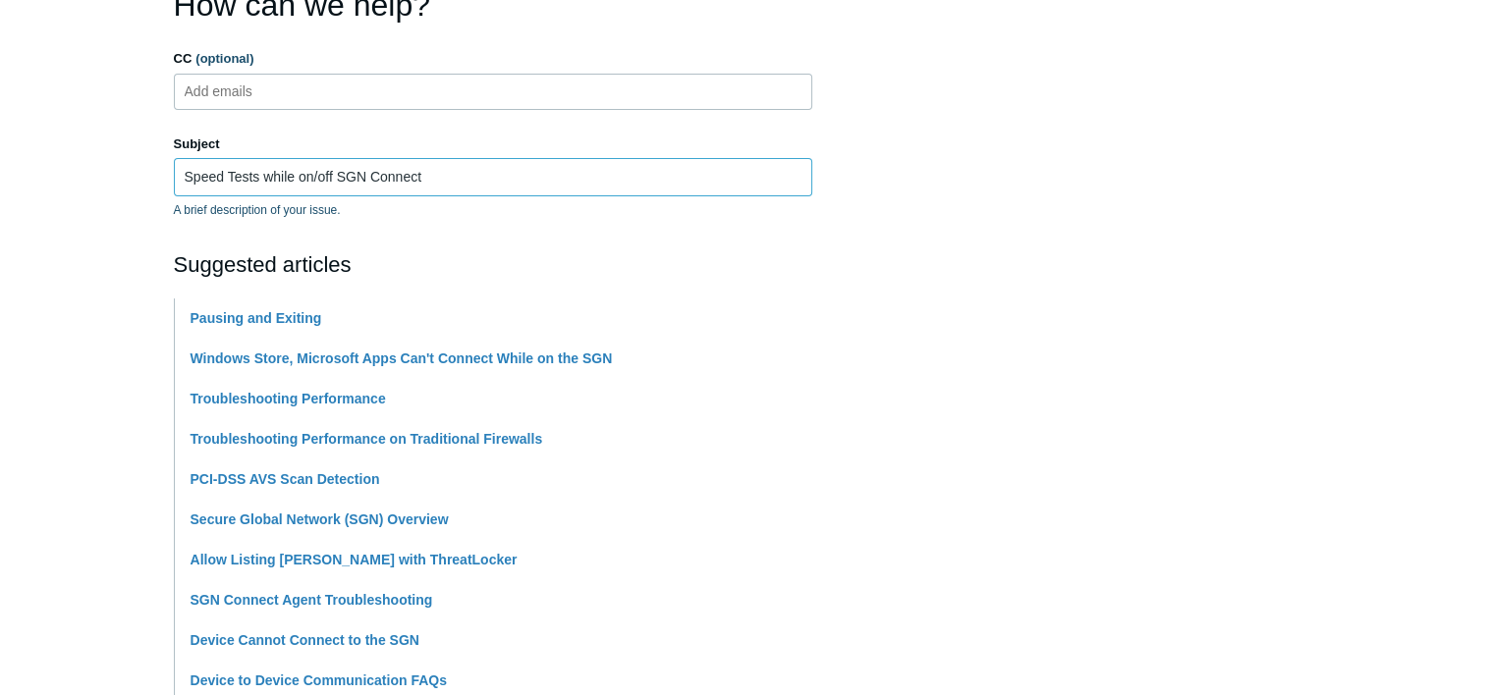  I want to click on a: PCI-DSS AVS Scan Detection, so click(285, 479).